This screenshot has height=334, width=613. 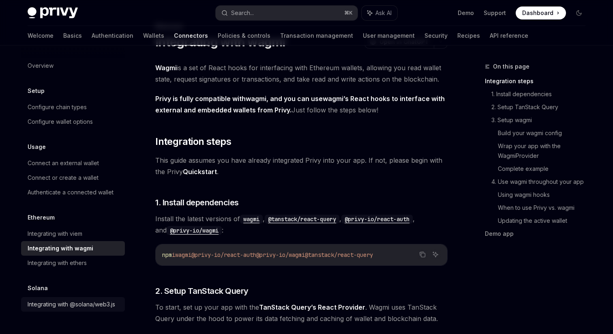 I want to click on a: Authenticate a connected wallet, so click(x=73, y=192).